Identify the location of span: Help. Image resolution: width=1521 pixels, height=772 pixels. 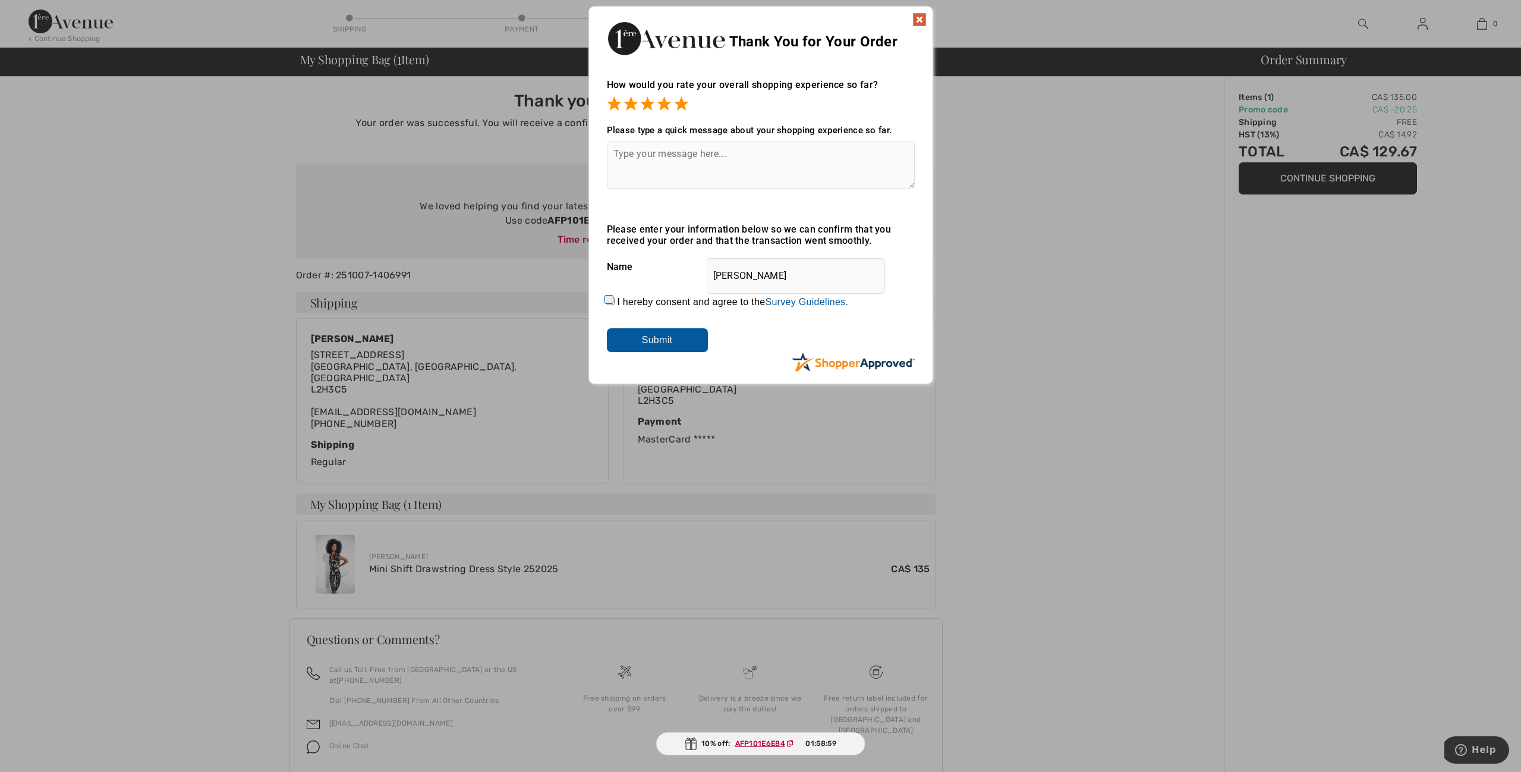
(39, 14).